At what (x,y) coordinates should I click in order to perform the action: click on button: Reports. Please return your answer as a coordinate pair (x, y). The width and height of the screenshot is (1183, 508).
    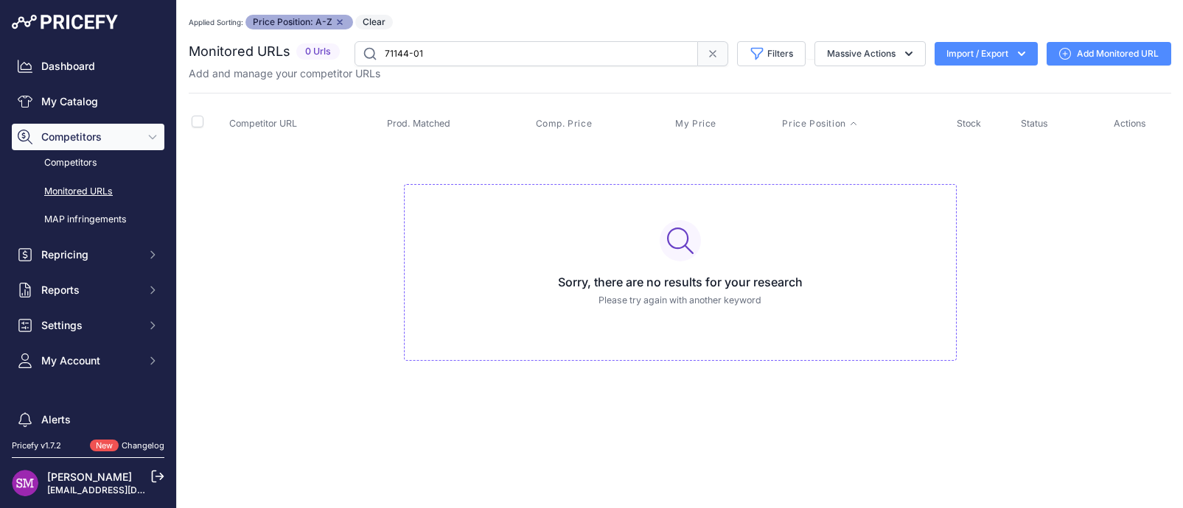
    Looking at the image, I should click on (88, 290).